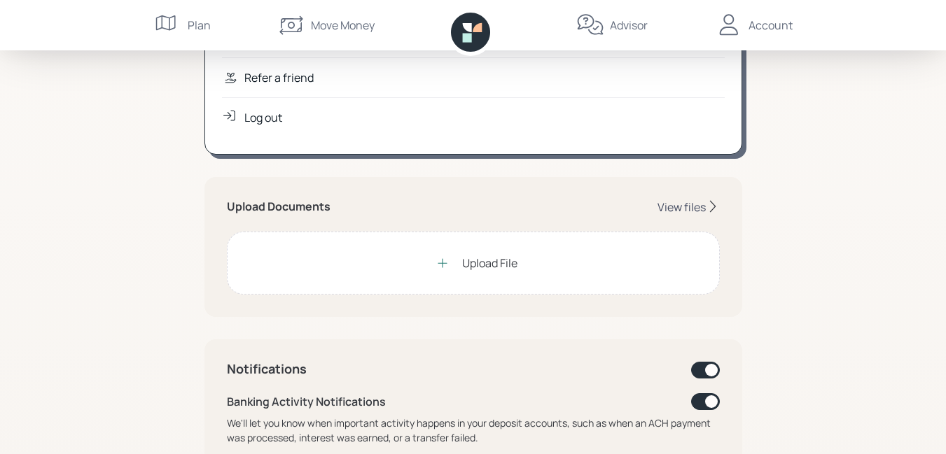 This screenshot has width=946, height=454. What do you see at coordinates (473, 431) in the screenshot?
I see `div: We'll let you know when important activity happens in your deposit accounts, such as when an ACH ...` at bounding box center [473, 431].